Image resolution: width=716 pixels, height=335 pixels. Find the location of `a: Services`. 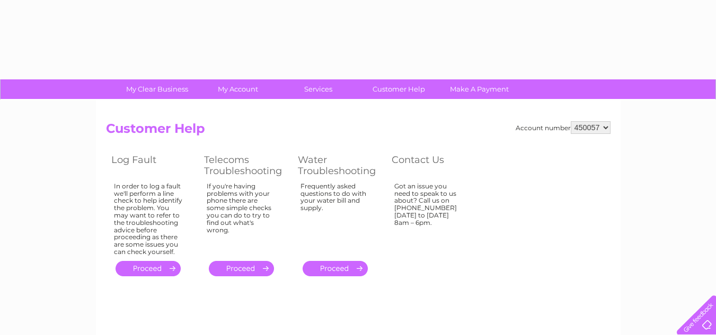

a: Services is located at coordinates (318, 89).